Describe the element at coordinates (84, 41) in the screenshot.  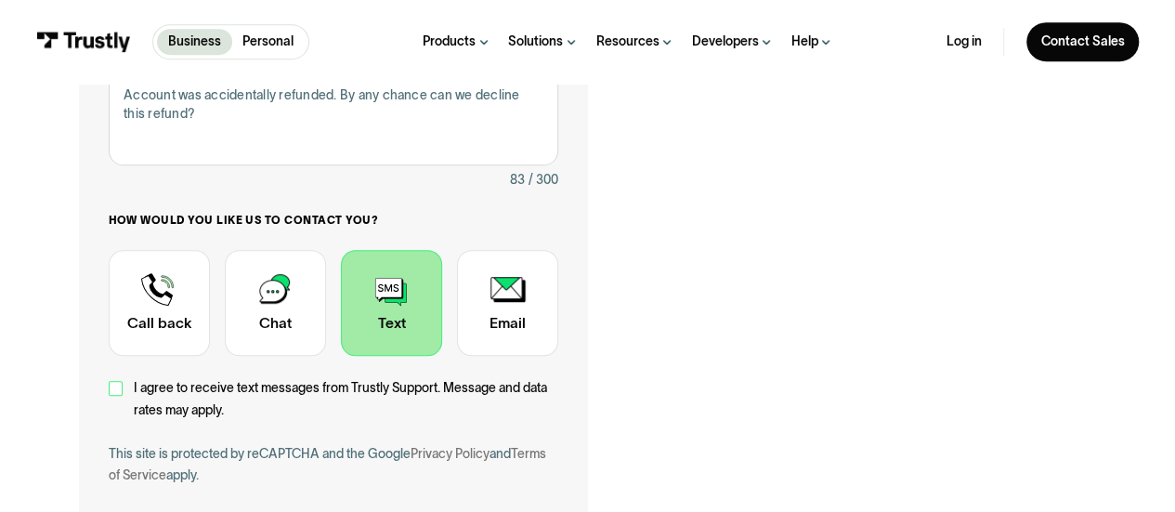
I see `img: Trustly Logo` at that location.